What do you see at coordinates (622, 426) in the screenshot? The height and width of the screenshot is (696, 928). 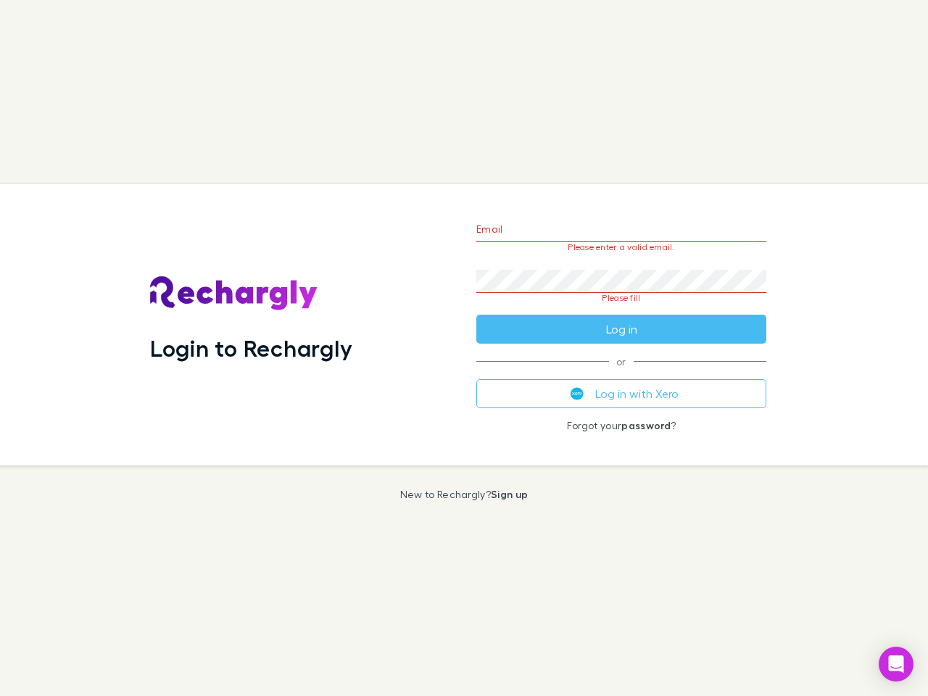 I see `p: Forgot your ?` at bounding box center [622, 426].